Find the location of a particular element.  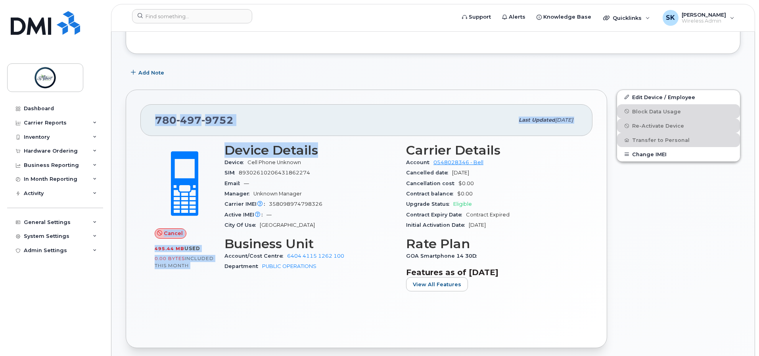

span: Quicklinks is located at coordinates (627, 18).